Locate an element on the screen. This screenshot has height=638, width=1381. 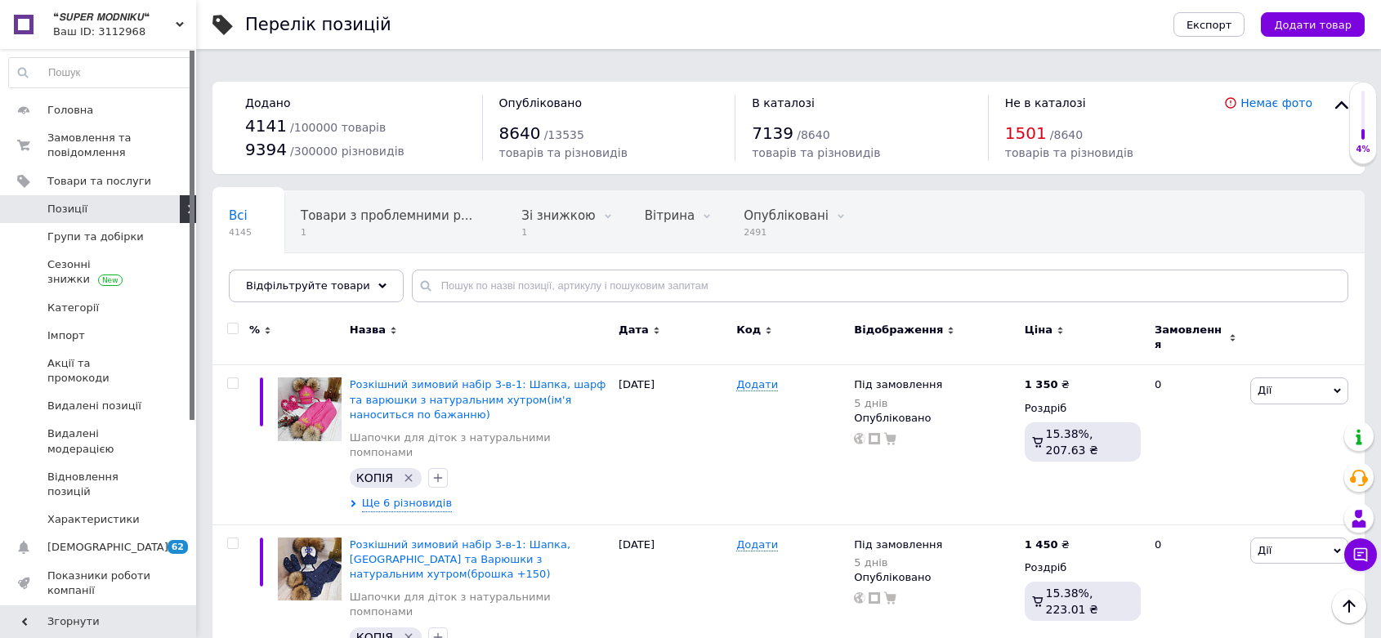
span: 4145 is located at coordinates (240, 232).